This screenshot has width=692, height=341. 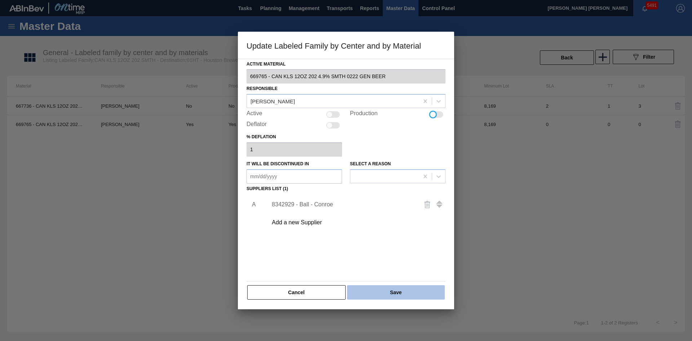 What do you see at coordinates (278, 164) in the screenshot?
I see `label: It will be discontinued in` at bounding box center [278, 164].